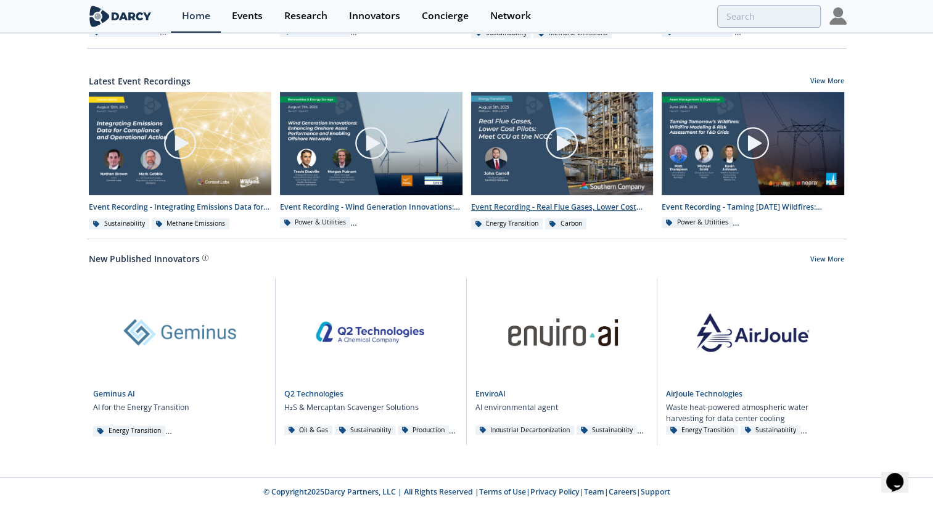 This screenshot has width=933, height=505. Describe the element at coordinates (371, 207) in the screenshot. I see `div: Event Recording - Wind Generation Innovations: Enhancing Onshore Asset Performance and Enabling O...` at that location.